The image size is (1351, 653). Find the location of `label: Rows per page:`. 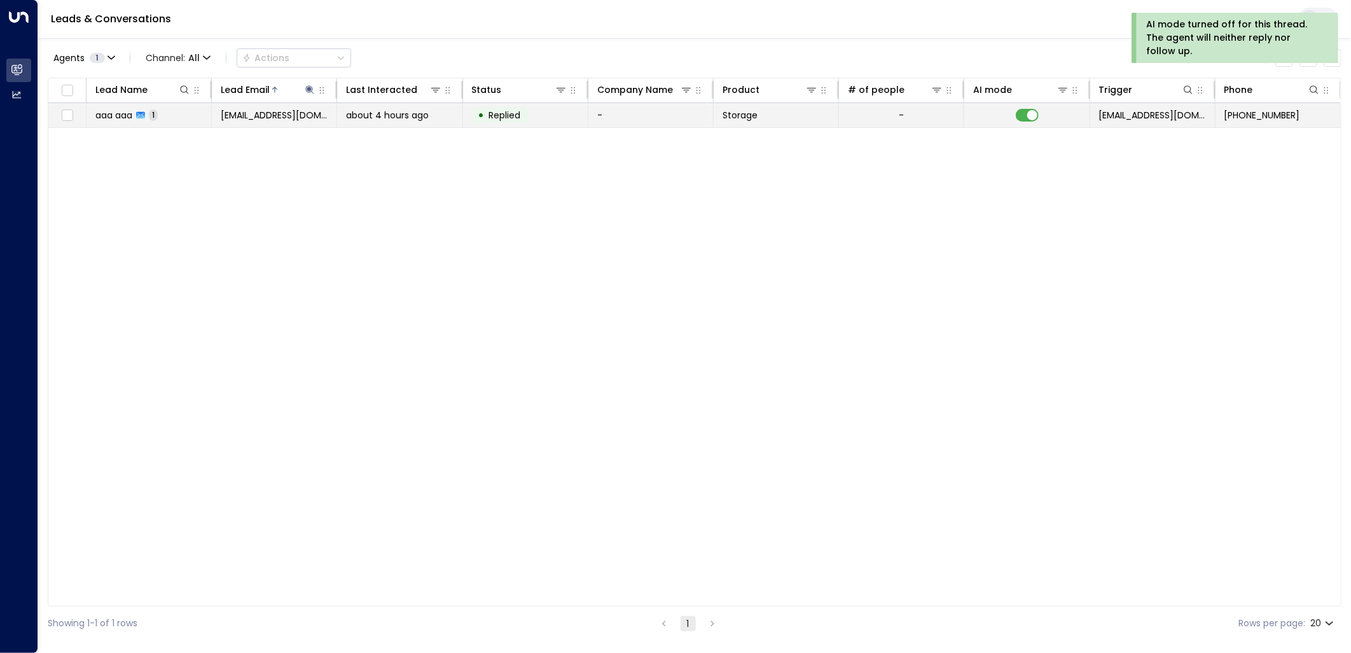

label: Rows per page: is located at coordinates (1272, 623).